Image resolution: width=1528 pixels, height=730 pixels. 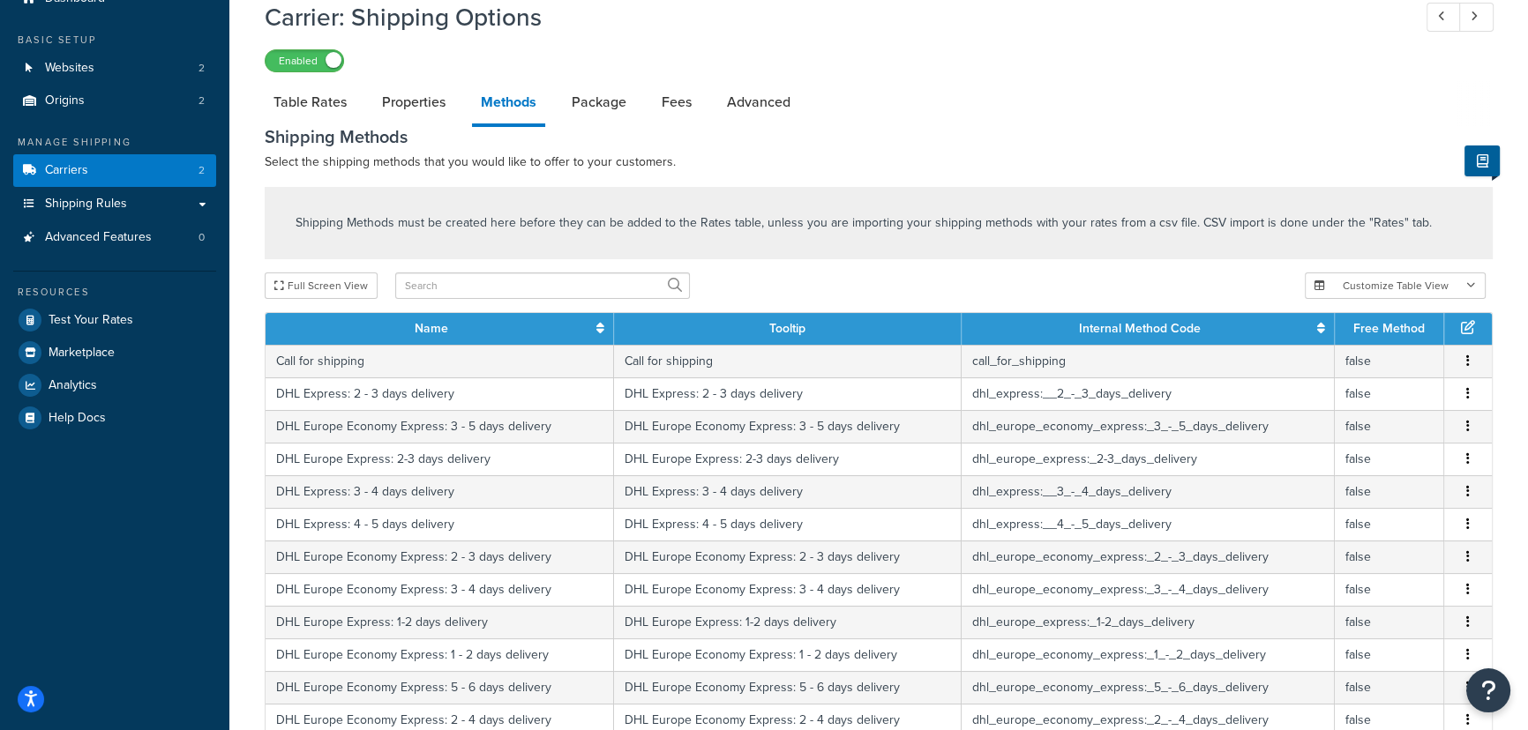 What do you see at coordinates (86, 204) in the screenshot?
I see `span: Shipping Rules` at bounding box center [86, 204].